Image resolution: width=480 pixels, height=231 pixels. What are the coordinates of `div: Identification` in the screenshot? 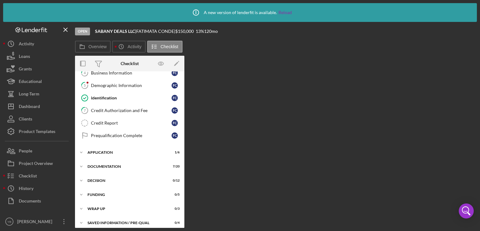 It's located at (131, 98).